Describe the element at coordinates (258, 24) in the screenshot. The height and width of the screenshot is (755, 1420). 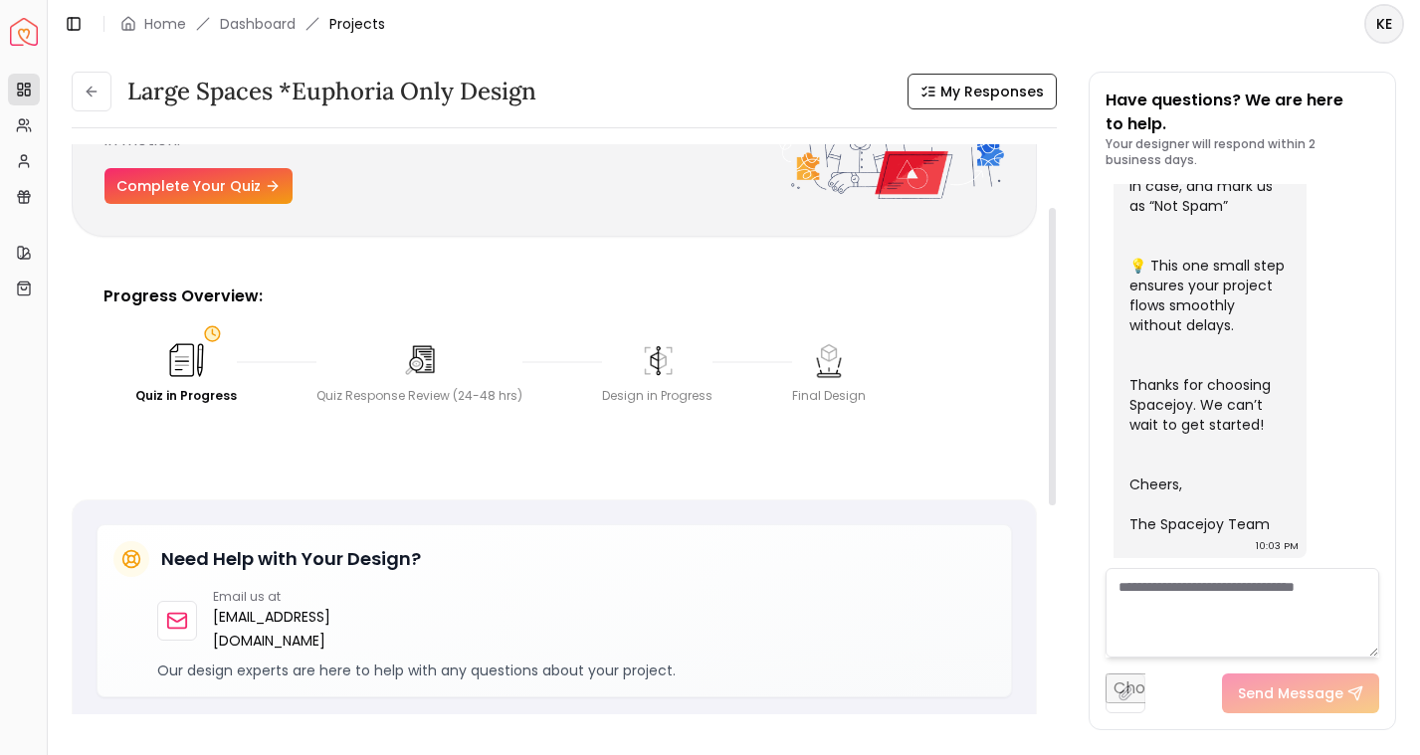
I see `a: Dashboard` at that location.